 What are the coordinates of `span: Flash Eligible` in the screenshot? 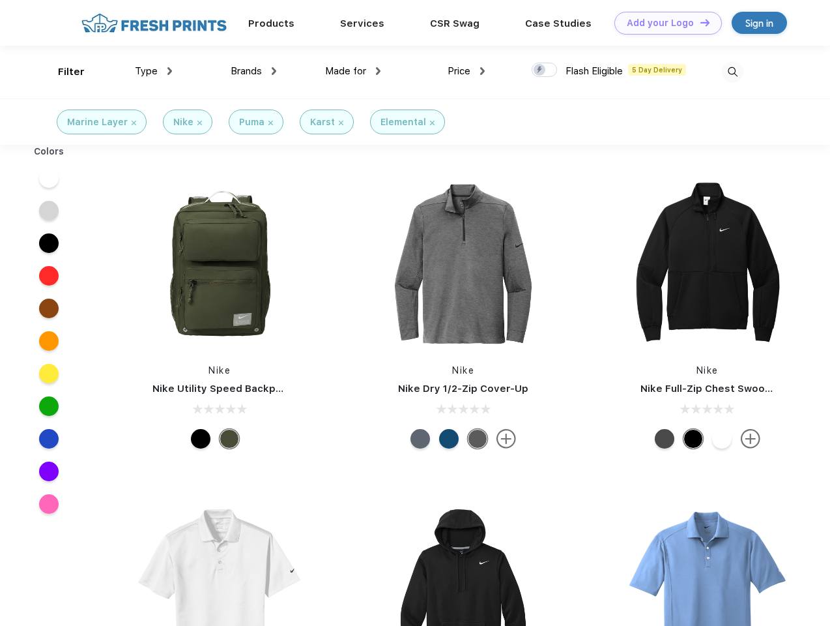 It's located at (594, 71).